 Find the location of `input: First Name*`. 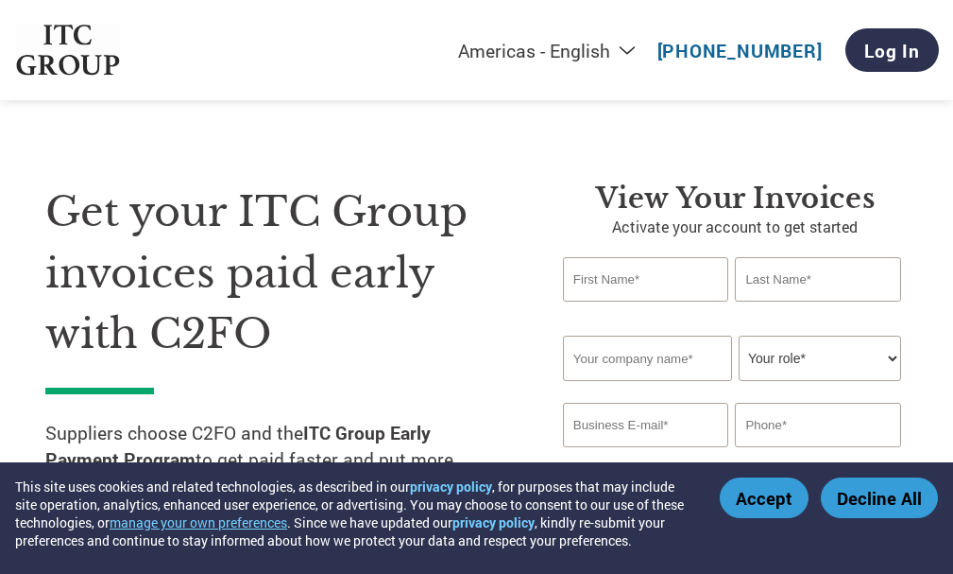

input: First Name* is located at coordinates (645, 279).